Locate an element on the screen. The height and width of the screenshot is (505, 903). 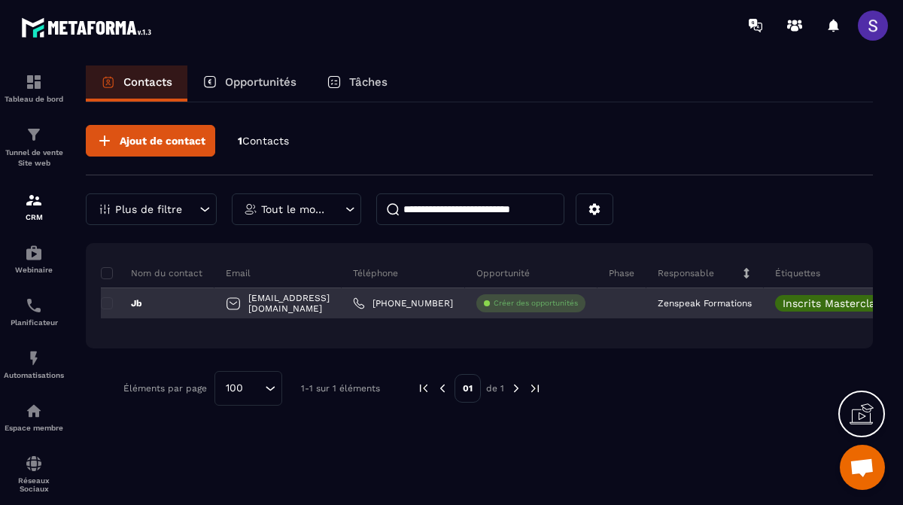
p: Phase is located at coordinates (622, 273).